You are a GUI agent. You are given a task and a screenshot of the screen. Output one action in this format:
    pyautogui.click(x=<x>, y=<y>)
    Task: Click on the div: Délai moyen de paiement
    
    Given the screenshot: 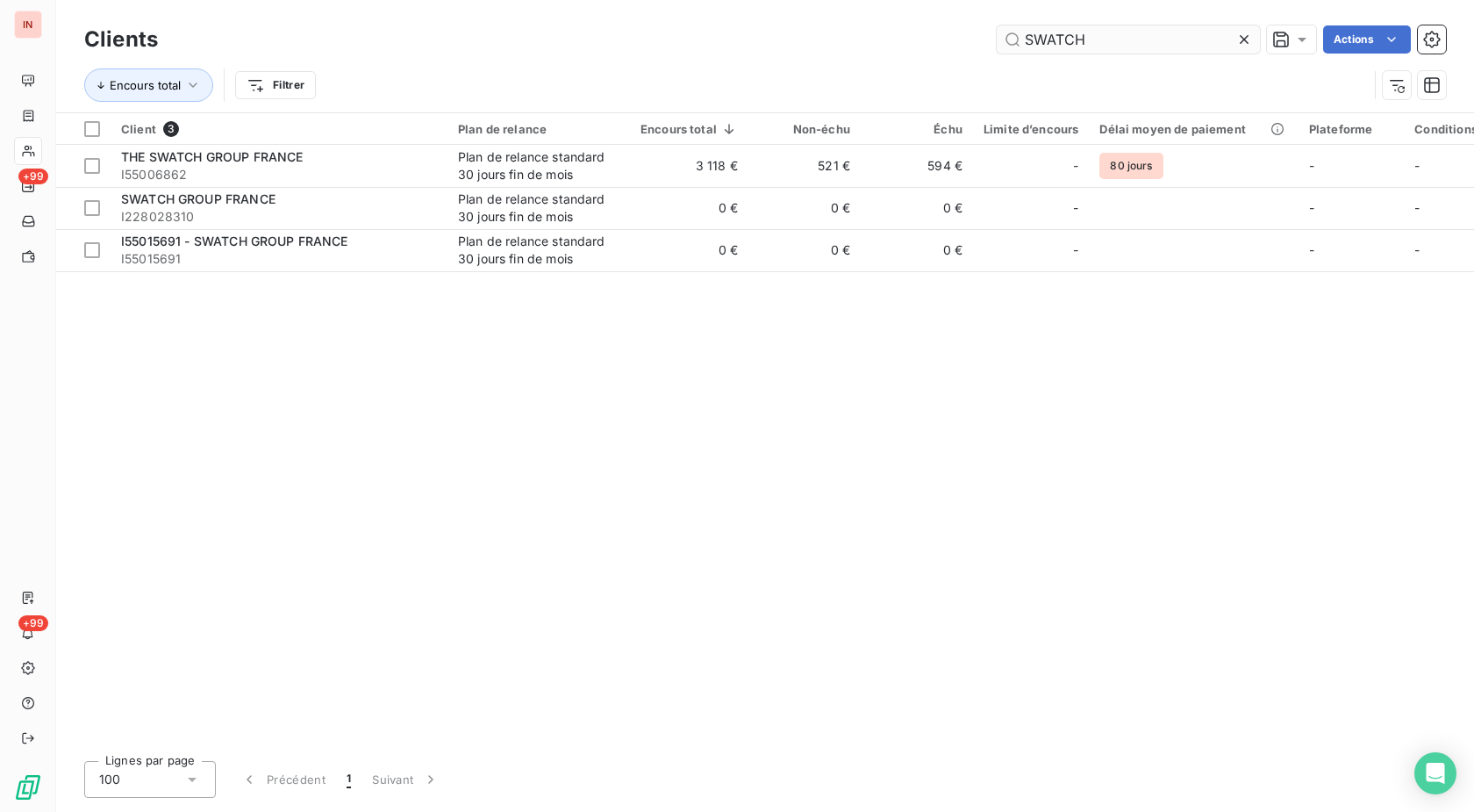 What is the action you would take?
    pyautogui.click(x=1193, y=129)
    